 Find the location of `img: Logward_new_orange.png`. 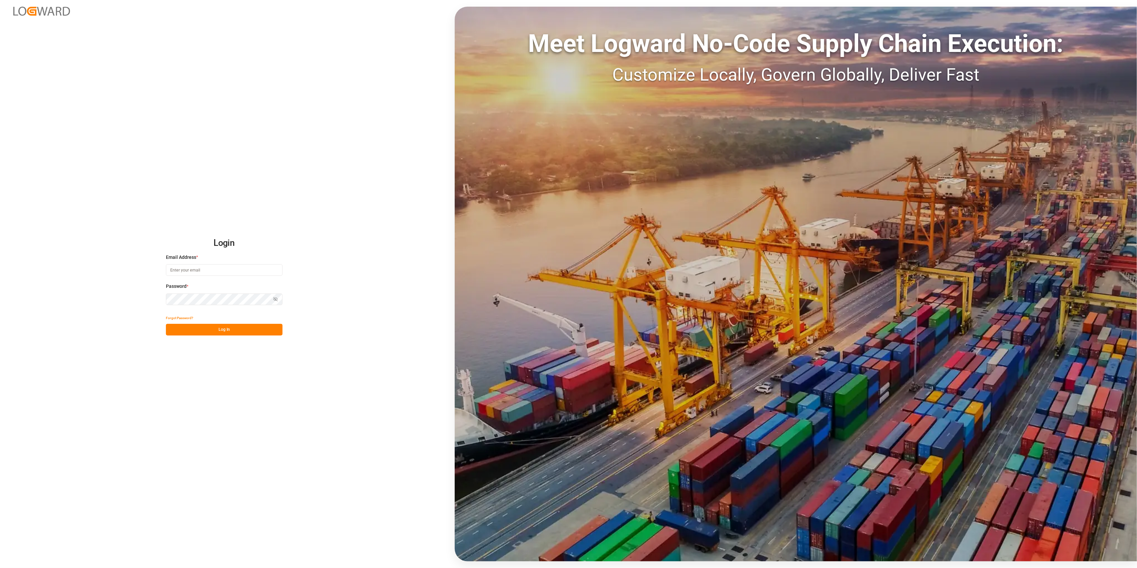

img: Logward_new_orange.png is located at coordinates (42, 11).